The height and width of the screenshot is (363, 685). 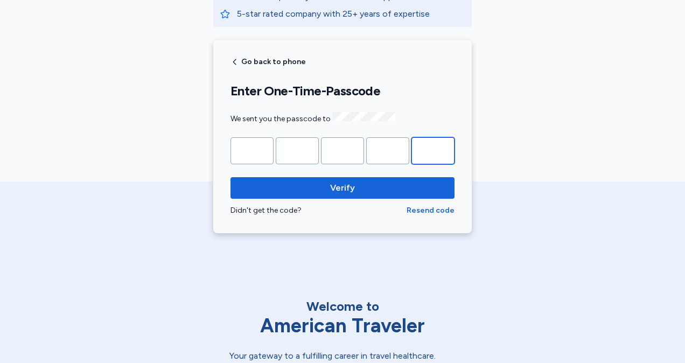 I want to click on div: American Traveler, so click(x=342, y=326).